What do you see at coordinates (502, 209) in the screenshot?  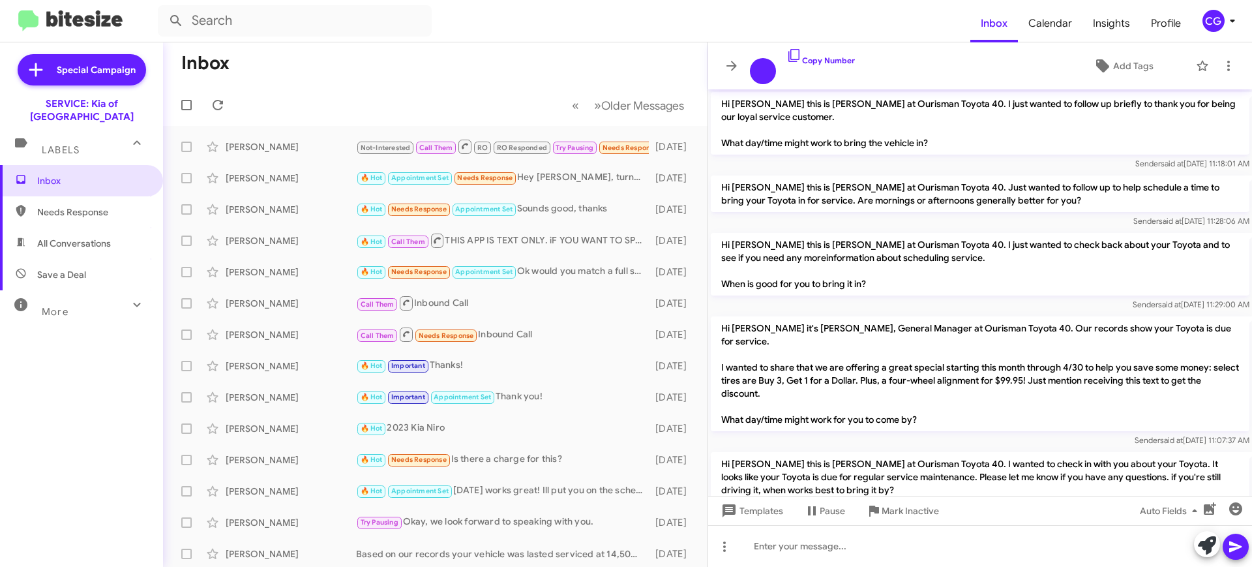 I see `div: Sounds good, thanks` at bounding box center [502, 209].